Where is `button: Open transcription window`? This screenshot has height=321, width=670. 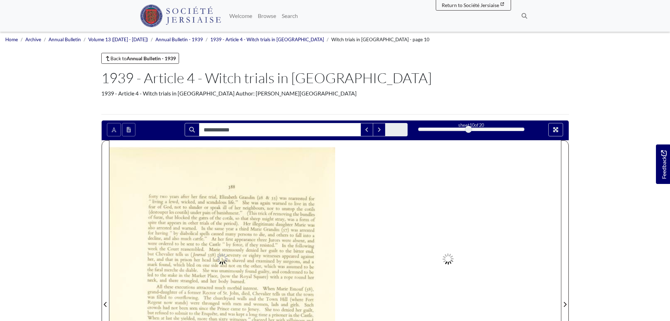
button: Open transcription window is located at coordinates (129, 130).